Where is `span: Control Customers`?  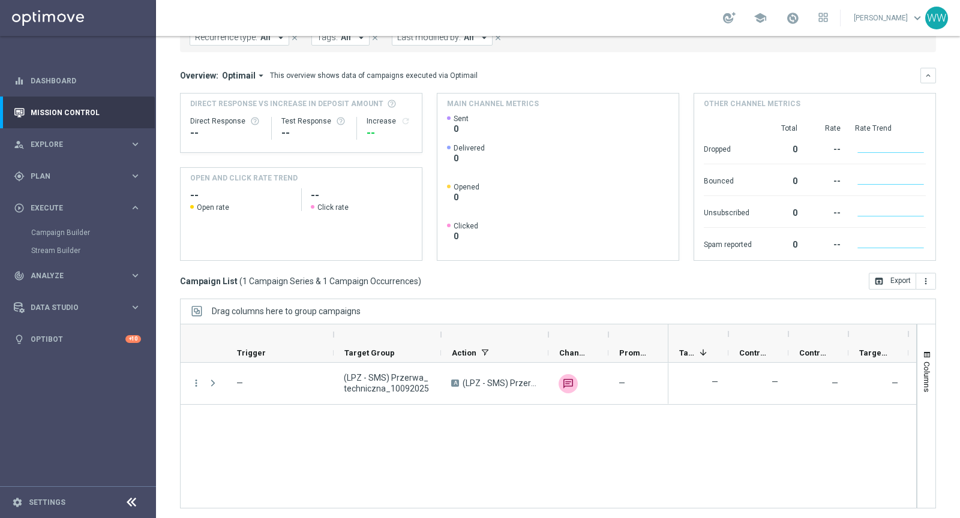 span: Control Customers is located at coordinates (754, 353).